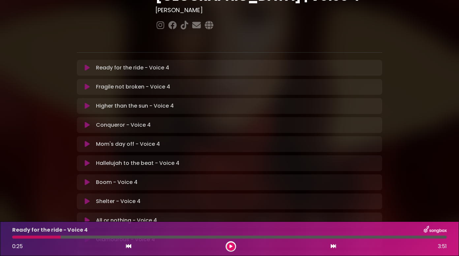 The width and height of the screenshot is (459, 256). What do you see at coordinates (126, 221) in the screenshot?
I see `p: All or nothing - Voice 4` at bounding box center [126, 221].